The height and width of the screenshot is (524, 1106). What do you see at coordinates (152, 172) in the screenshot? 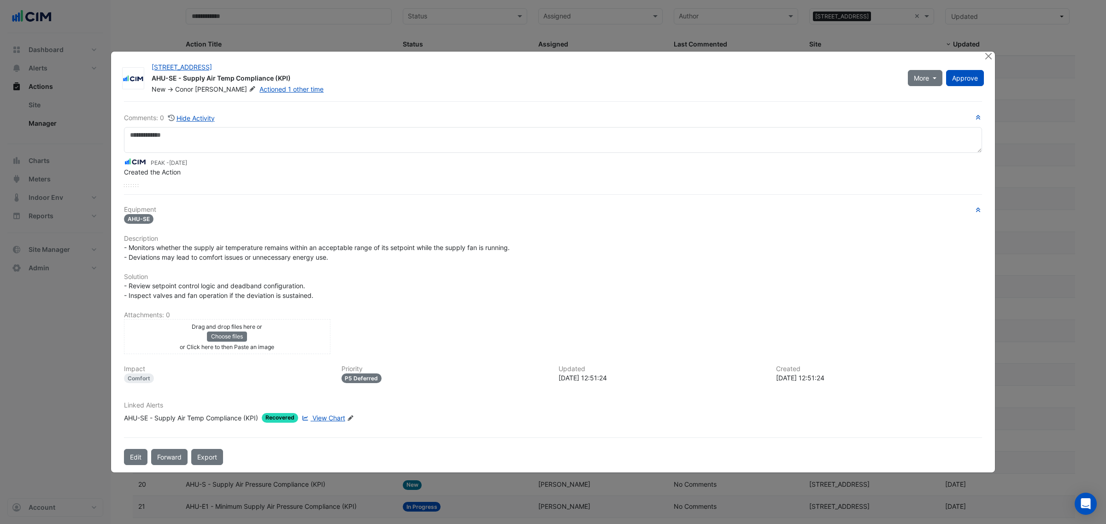
I see `span: Created the Action` at bounding box center [152, 172].